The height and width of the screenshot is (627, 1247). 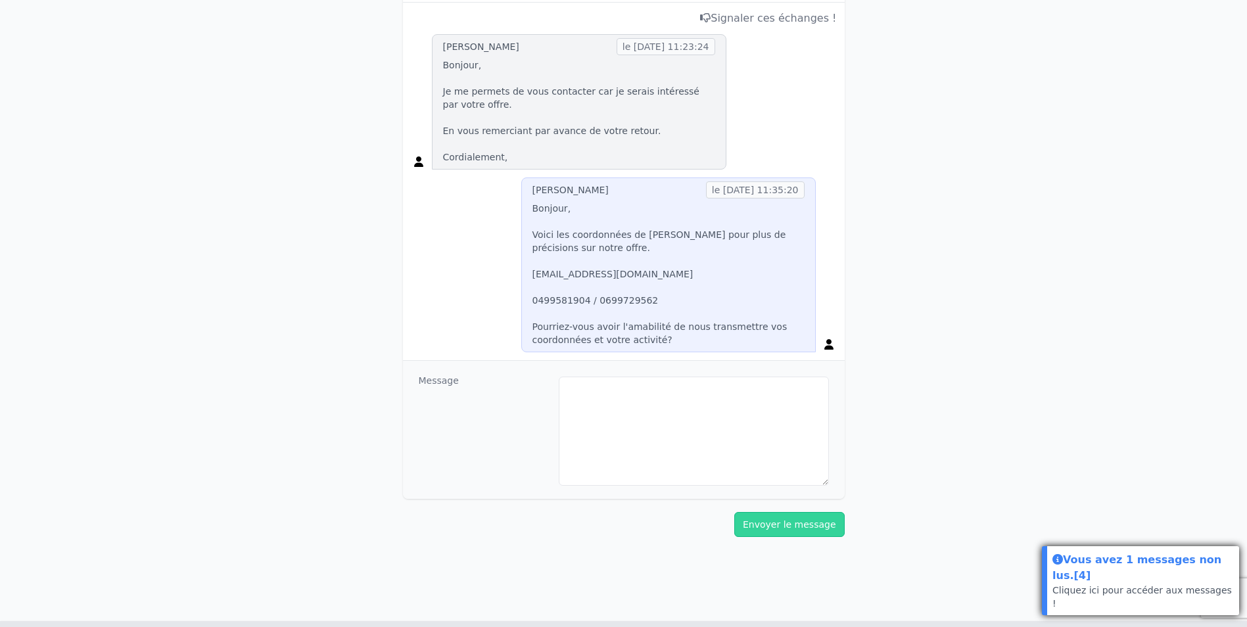 I want to click on dt: Message, so click(x=483, y=430).